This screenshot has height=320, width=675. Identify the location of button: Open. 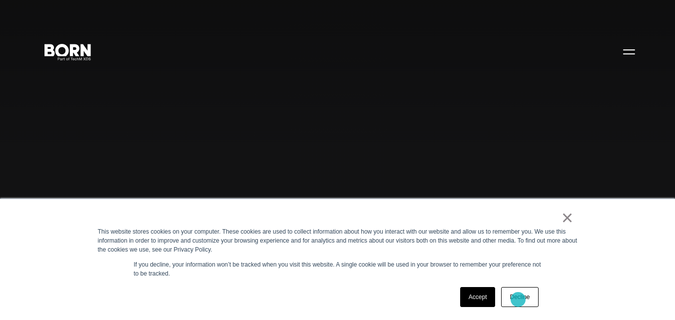
(629, 51).